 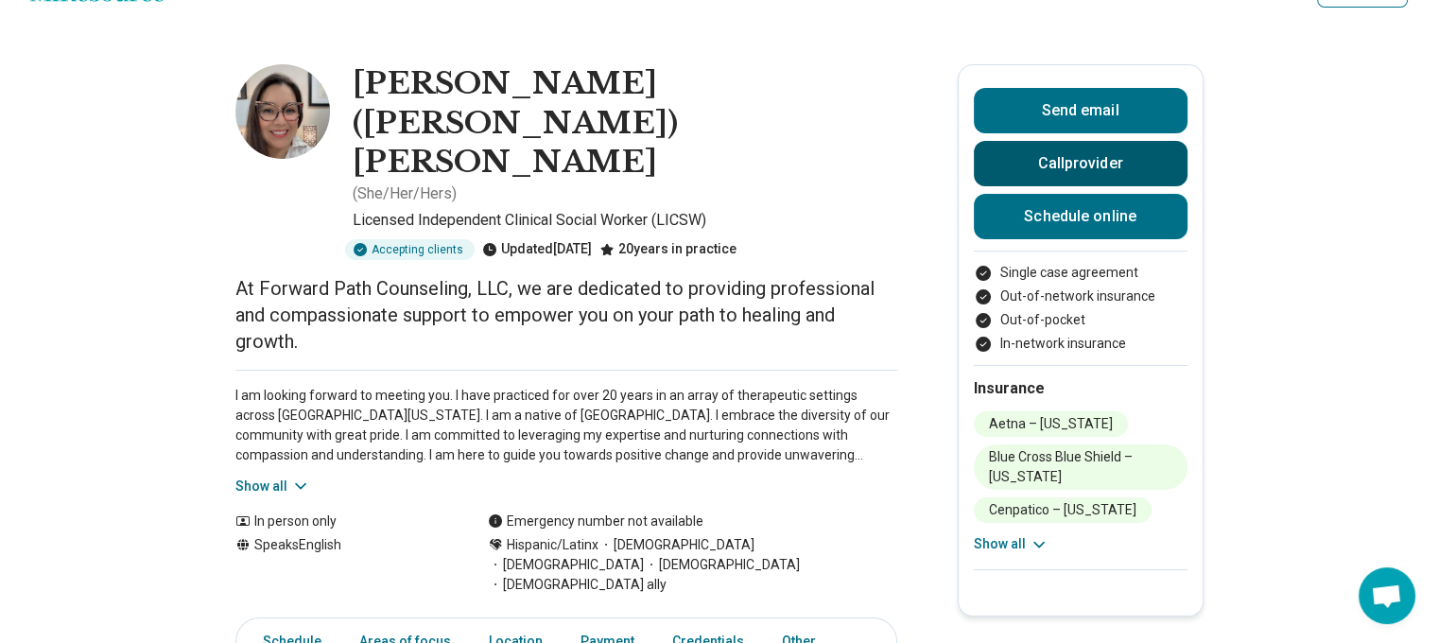 I want to click on button: Callprovider, so click(x=1081, y=164).